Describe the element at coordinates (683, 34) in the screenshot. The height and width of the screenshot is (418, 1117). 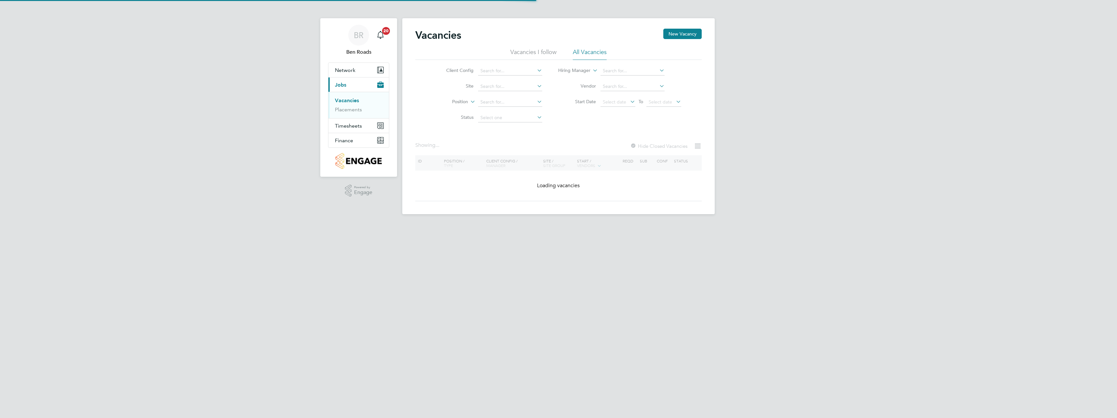
I see `button: New Vacancy` at that location.